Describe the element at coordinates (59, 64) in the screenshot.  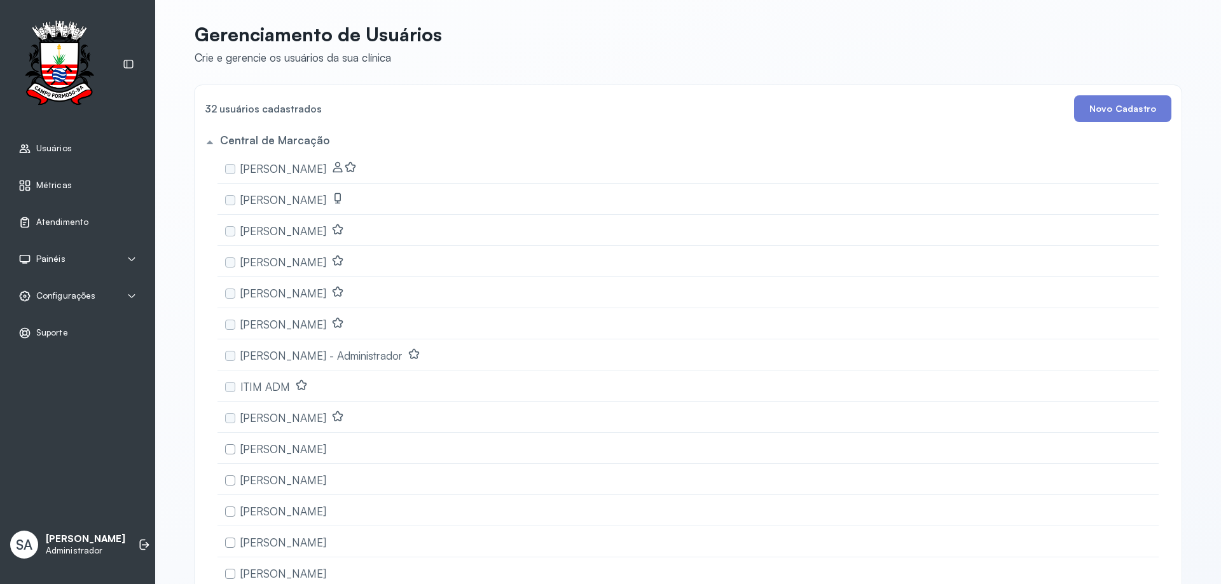
I see `img: Logotipo do estabelecimento` at that location.